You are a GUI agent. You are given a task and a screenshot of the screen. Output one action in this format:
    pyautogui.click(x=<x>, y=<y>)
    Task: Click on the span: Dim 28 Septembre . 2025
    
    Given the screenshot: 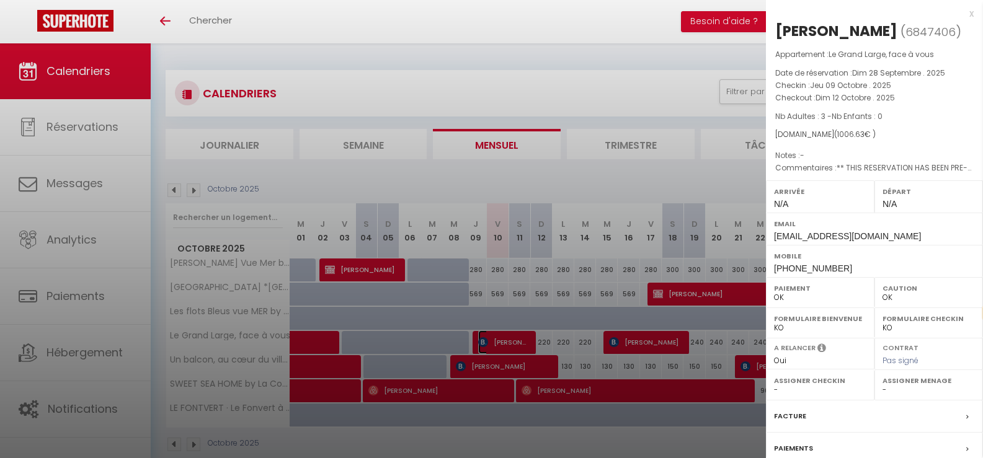 What is the action you would take?
    pyautogui.click(x=898, y=73)
    